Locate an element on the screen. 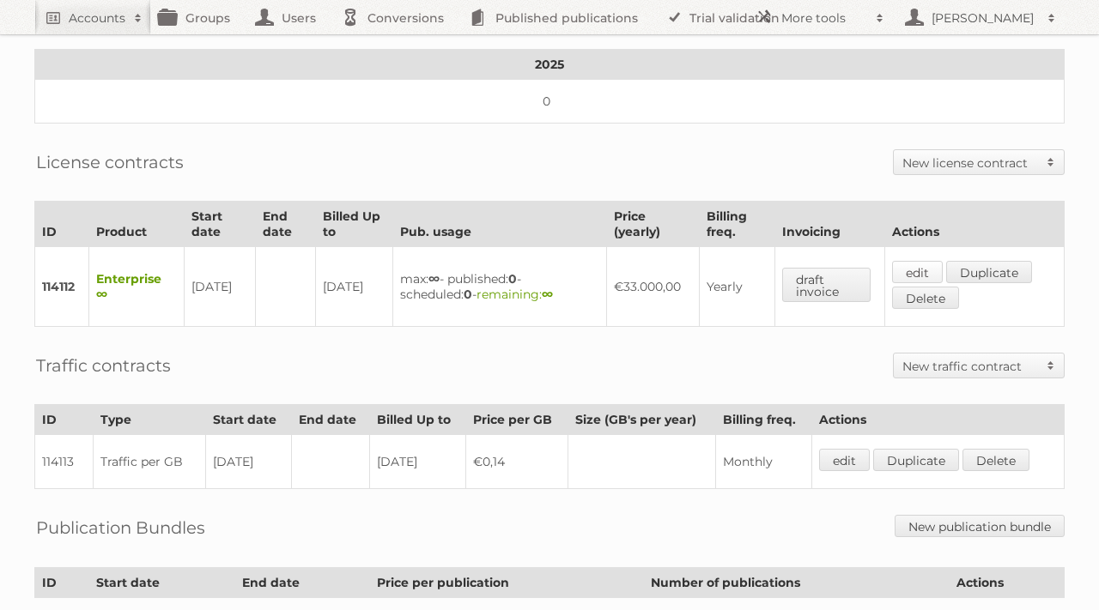  th: Price per GB is located at coordinates (517, 420).